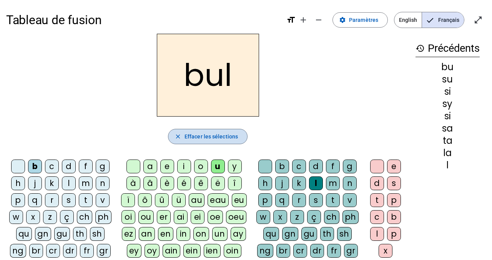 Image resolution: width=492 pixels, height=260 pixels. What do you see at coordinates (50, 217) in the screenshot?
I see `div: z` at bounding box center [50, 217].